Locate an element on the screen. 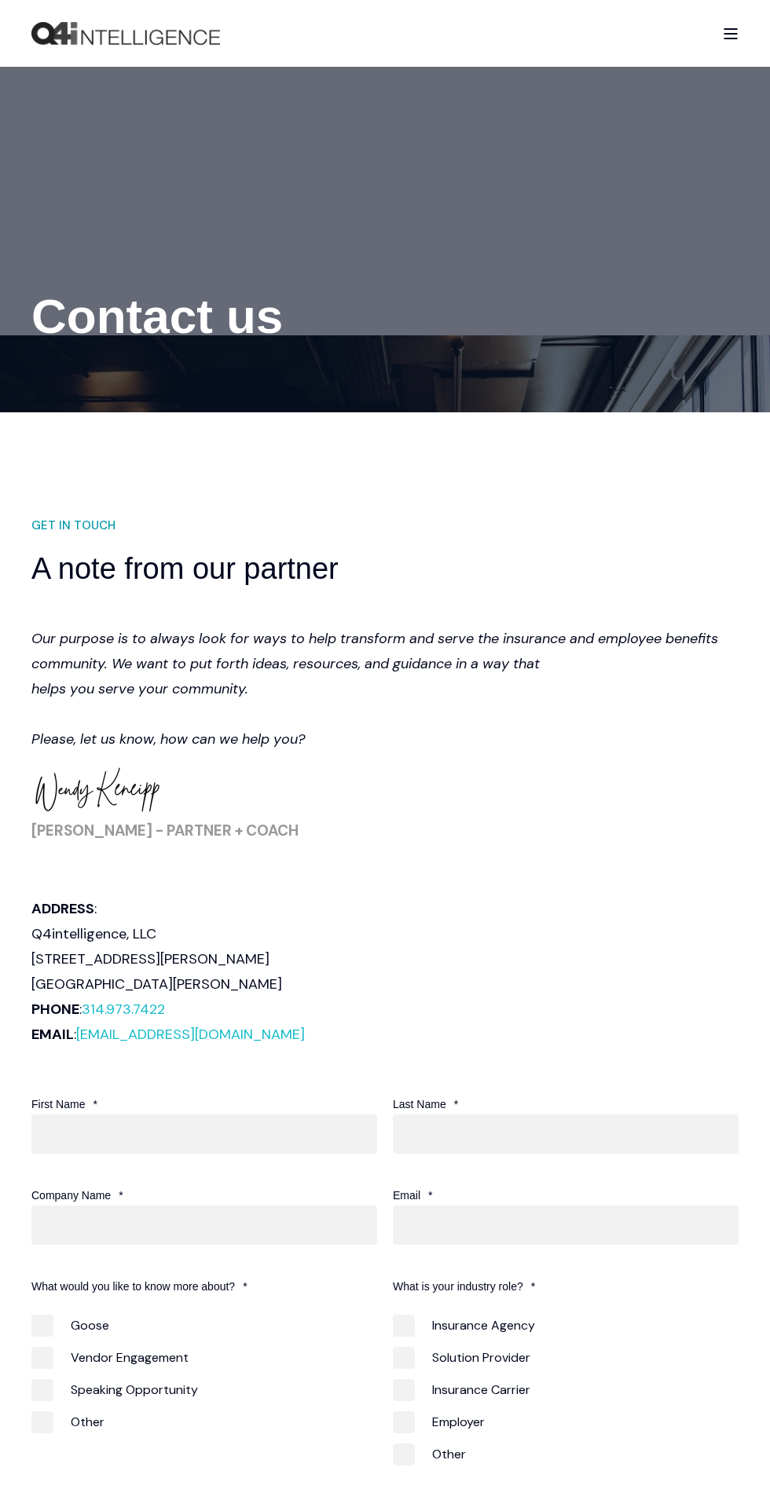 This screenshot has width=770, height=1511. img: Q4intelligence, LLC logo is located at coordinates (126, 34).